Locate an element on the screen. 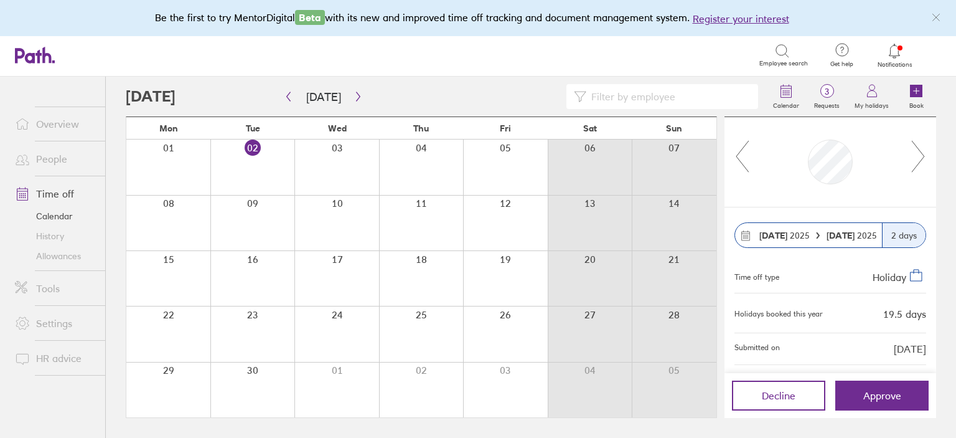 The height and width of the screenshot is (438, 956). a: Notifications is located at coordinates (895, 55).